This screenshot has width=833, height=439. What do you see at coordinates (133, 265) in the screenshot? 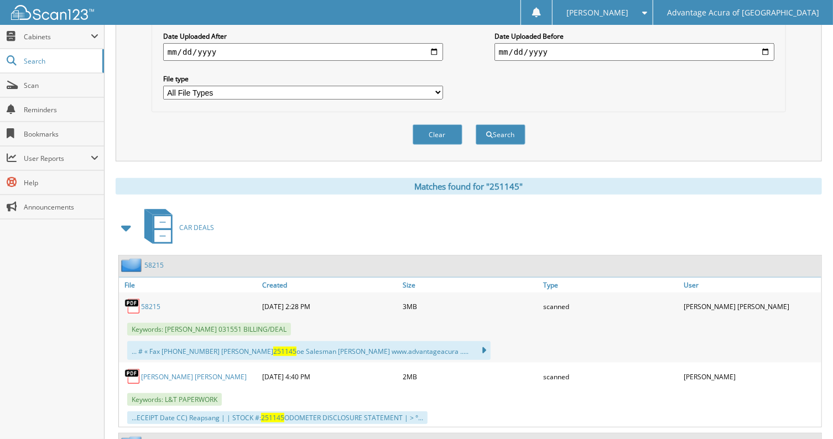
I see `img: folder2.png` at bounding box center [133, 265].